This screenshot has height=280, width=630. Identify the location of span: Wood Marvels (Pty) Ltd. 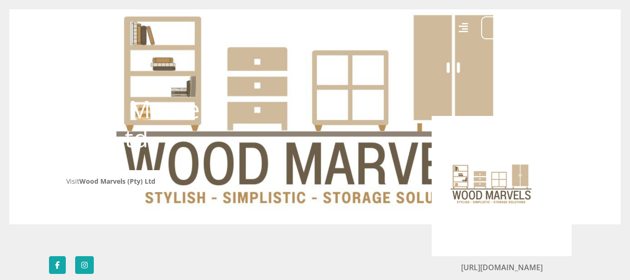
(117, 181).